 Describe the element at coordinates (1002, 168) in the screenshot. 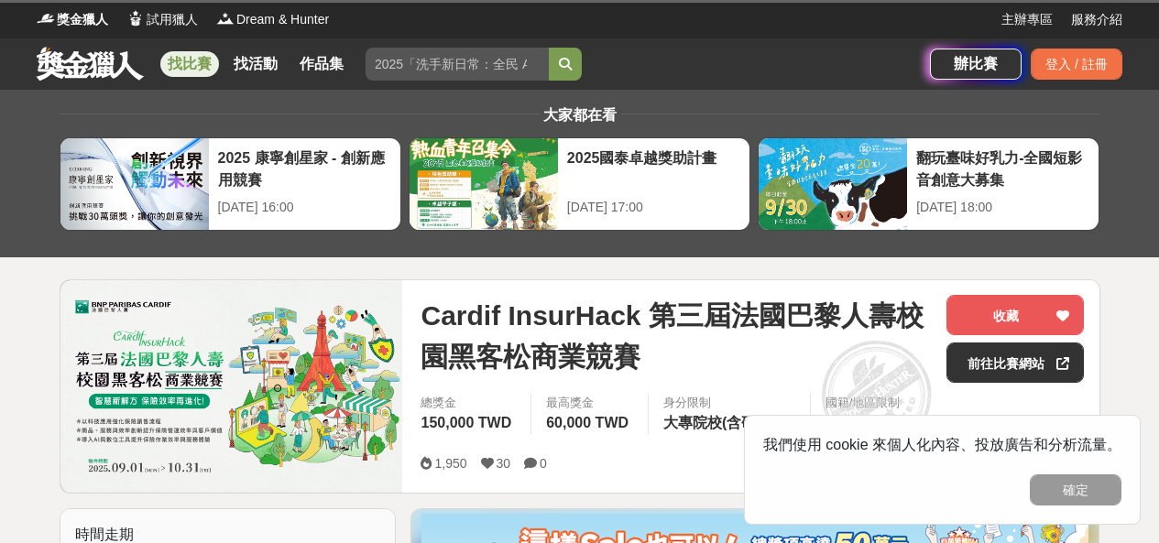

I see `div: 翻玩臺味好乳力-全國短影音創意大募集` at that location.